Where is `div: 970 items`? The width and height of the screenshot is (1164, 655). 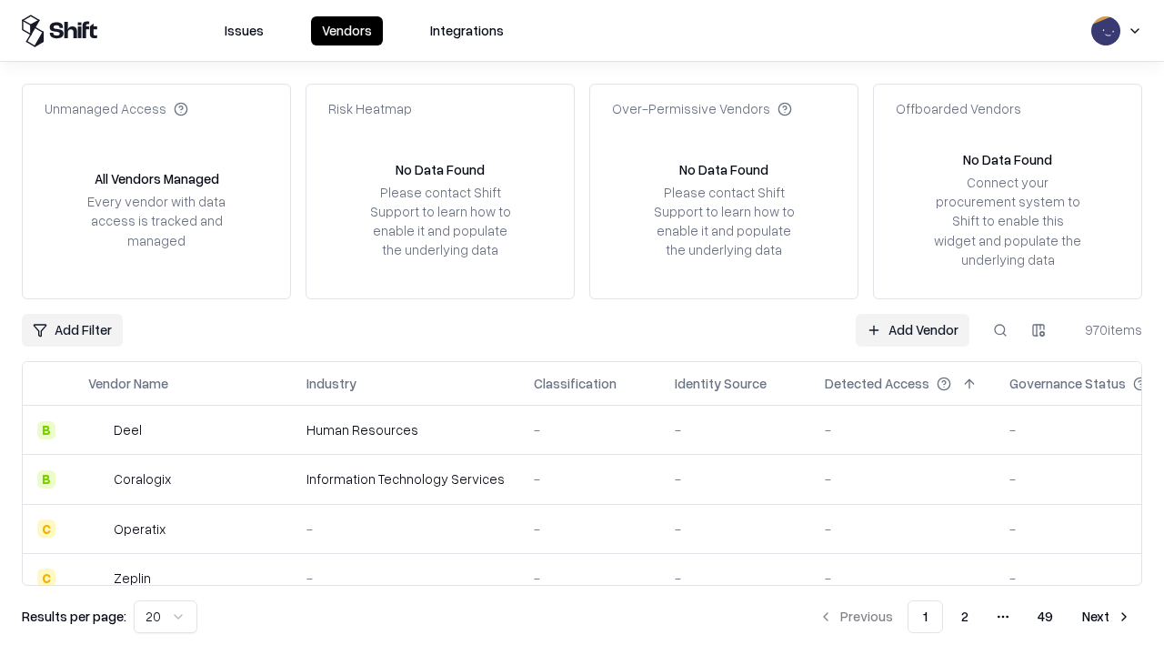
div: 970 items is located at coordinates (1106, 329).